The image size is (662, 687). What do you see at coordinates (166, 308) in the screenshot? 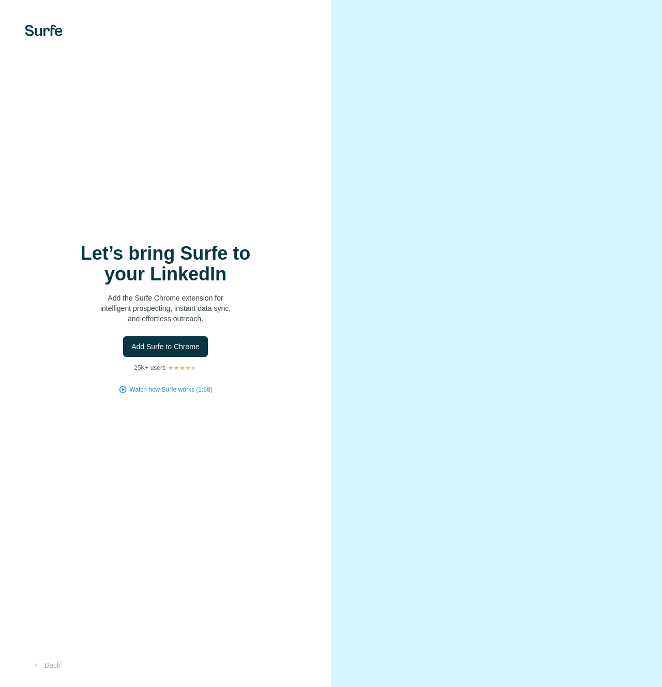
I see `p: Add the Surfe Chrome extension for intelligent prospecting, instant data sync, and effortless out...` at bounding box center [166, 308].